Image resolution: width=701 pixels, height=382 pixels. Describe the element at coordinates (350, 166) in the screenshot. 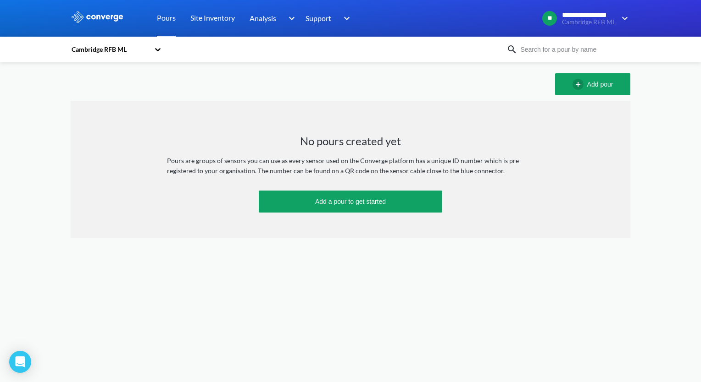

I see `div: Pours are groups of sensors you can use as every sensor used on the Converge platform has a uniqu...` at that location.